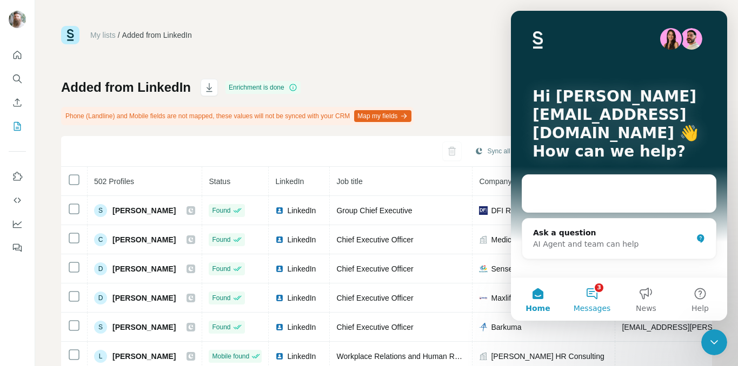 The image size is (738, 366). What do you see at coordinates (101, 357) in the screenshot?
I see `div: L` at bounding box center [101, 357].